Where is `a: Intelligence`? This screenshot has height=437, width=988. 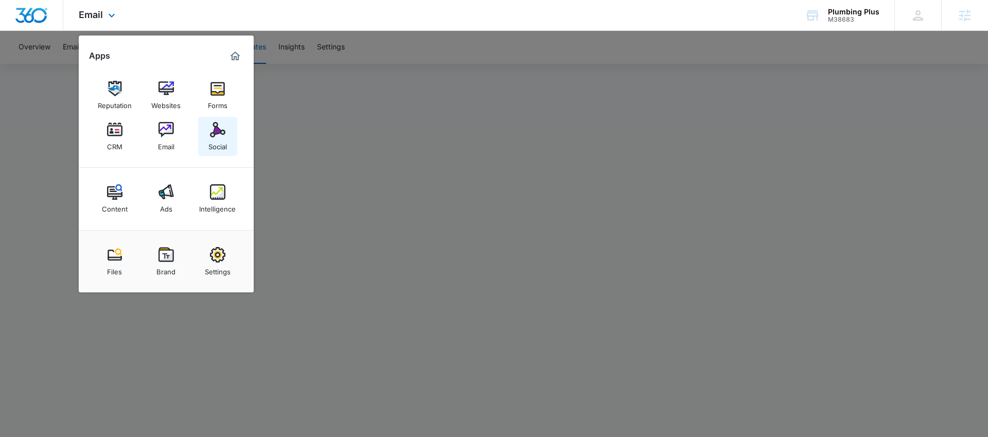
a: Intelligence is located at coordinates (218, 199).